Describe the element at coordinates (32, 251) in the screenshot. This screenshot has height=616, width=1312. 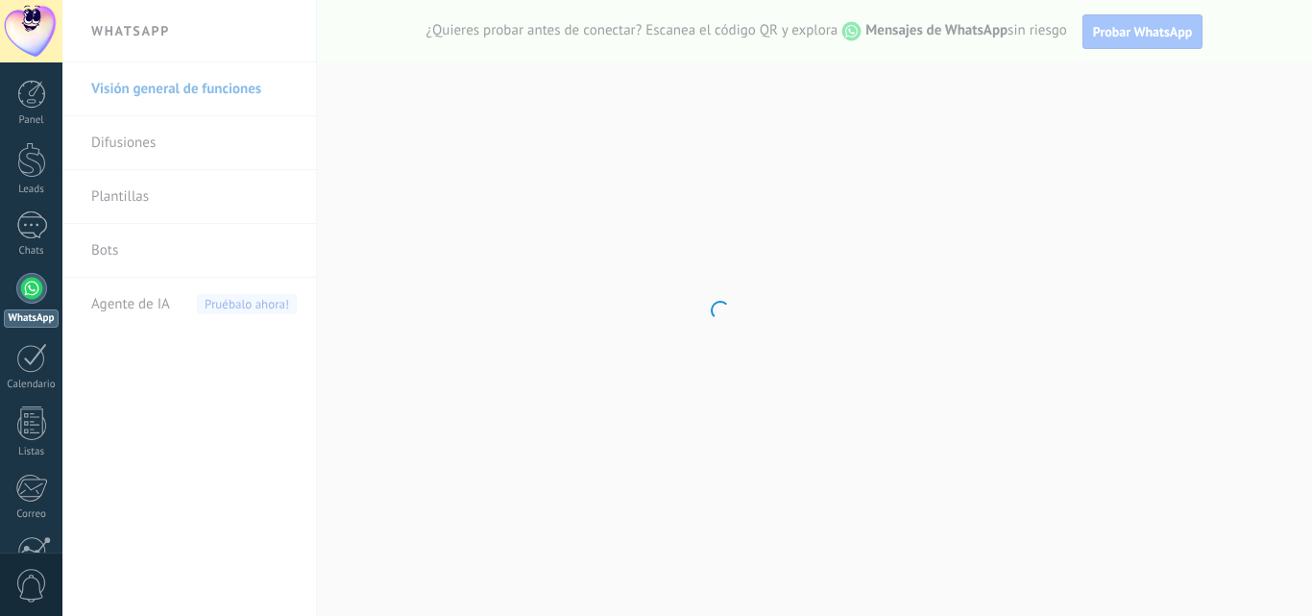
I see `div: Chats` at that location.